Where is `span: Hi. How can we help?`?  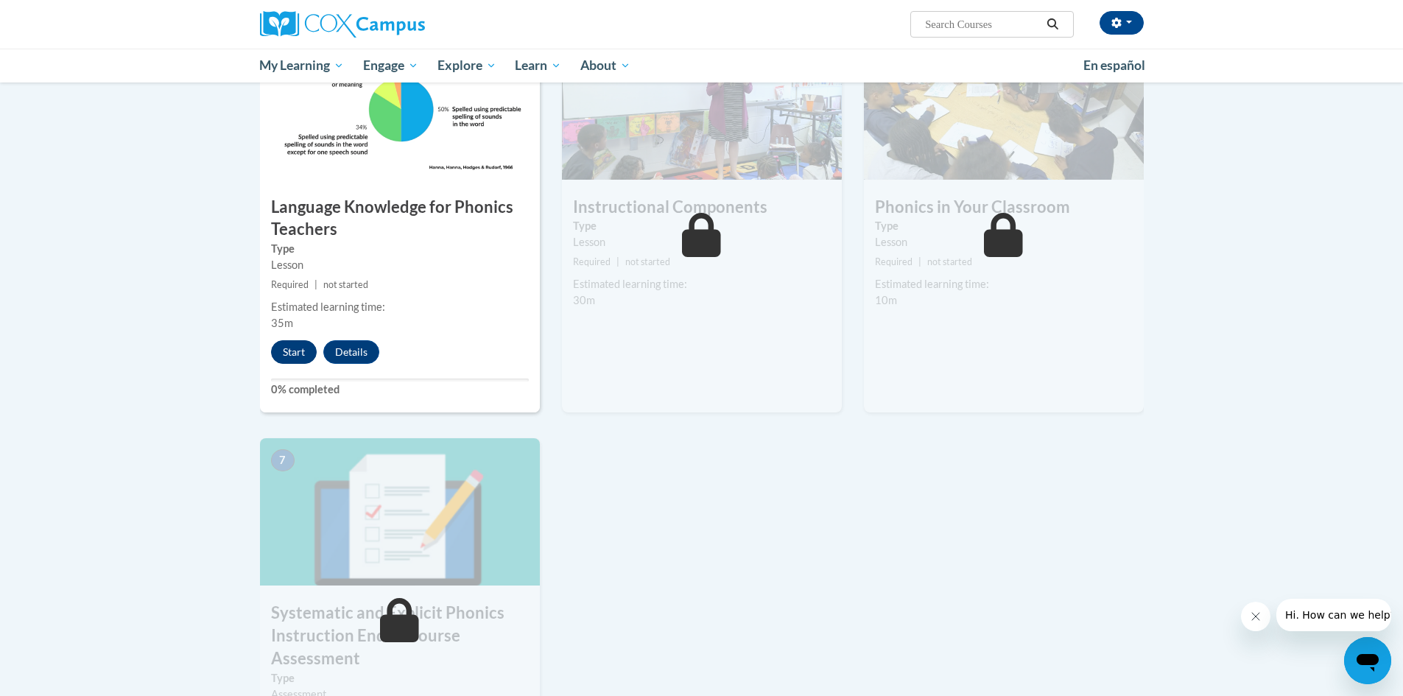 span: Hi. How can we help? is located at coordinates (64, 16).